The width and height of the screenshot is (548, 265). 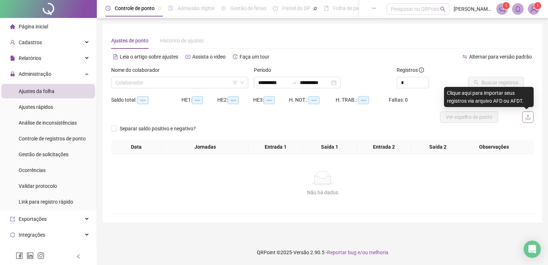 What do you see at coordinates (149, 57) in the screenshot?
I see `span: Leia o artigo sobre ajustes` at bounding box center [149, 57].